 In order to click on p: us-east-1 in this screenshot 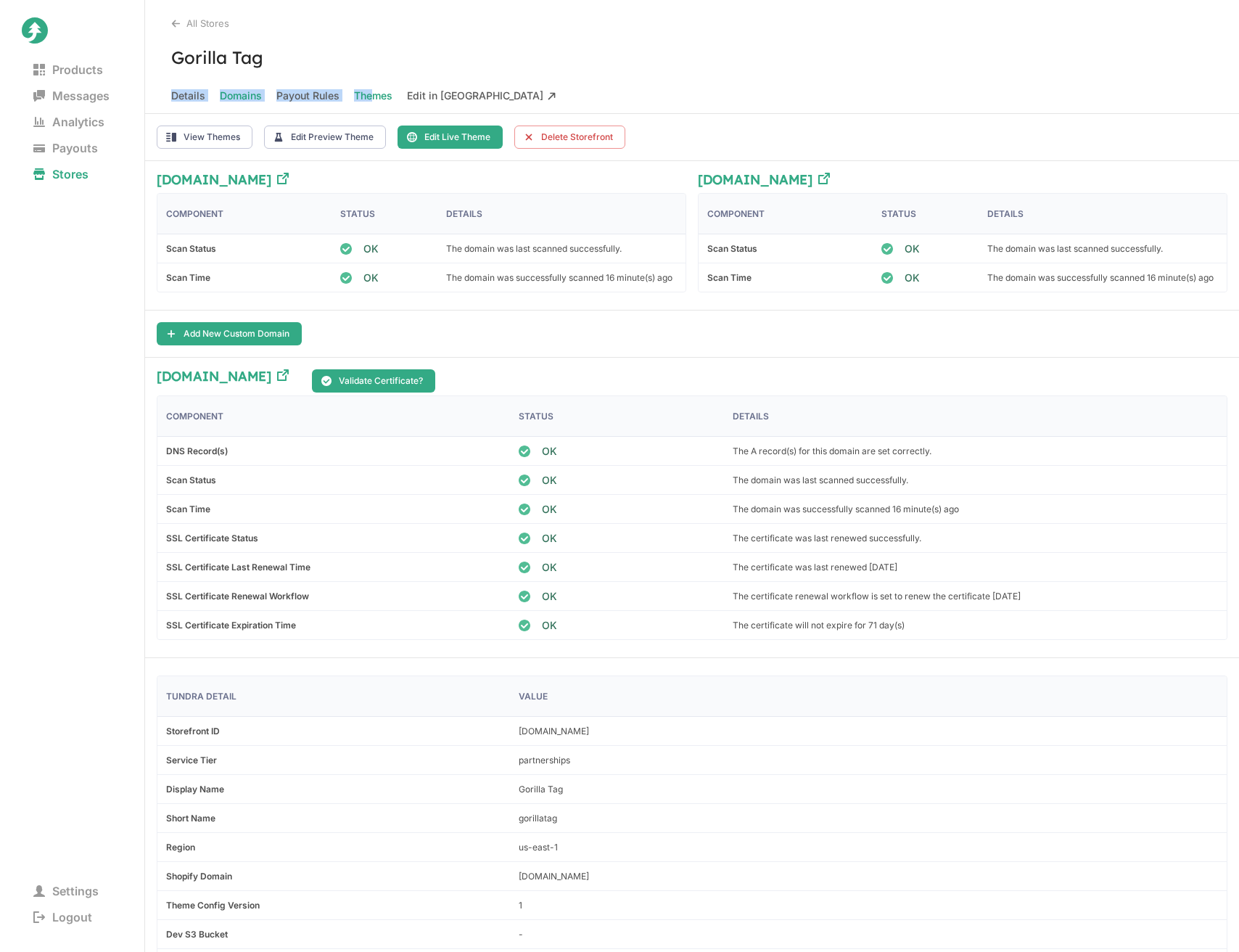, I will do `click(539, 847)`.